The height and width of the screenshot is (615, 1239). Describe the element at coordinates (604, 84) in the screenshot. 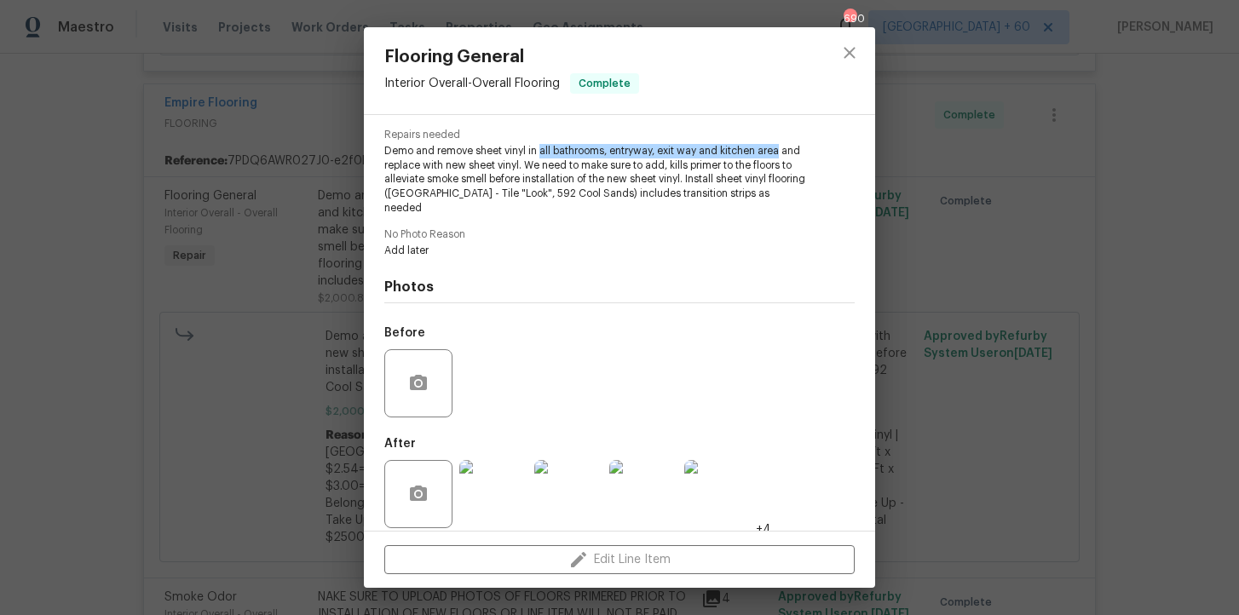

I see `span: Complete` at that location.